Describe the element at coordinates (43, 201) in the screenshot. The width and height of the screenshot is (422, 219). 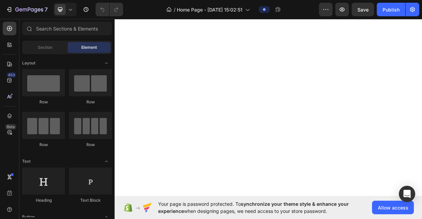
I see `div: Heading` at that location.